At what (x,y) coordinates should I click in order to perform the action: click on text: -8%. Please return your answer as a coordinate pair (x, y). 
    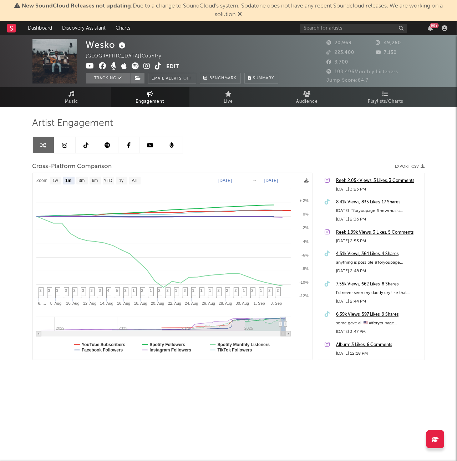
    Looking at the image, I should click on (305, 269).